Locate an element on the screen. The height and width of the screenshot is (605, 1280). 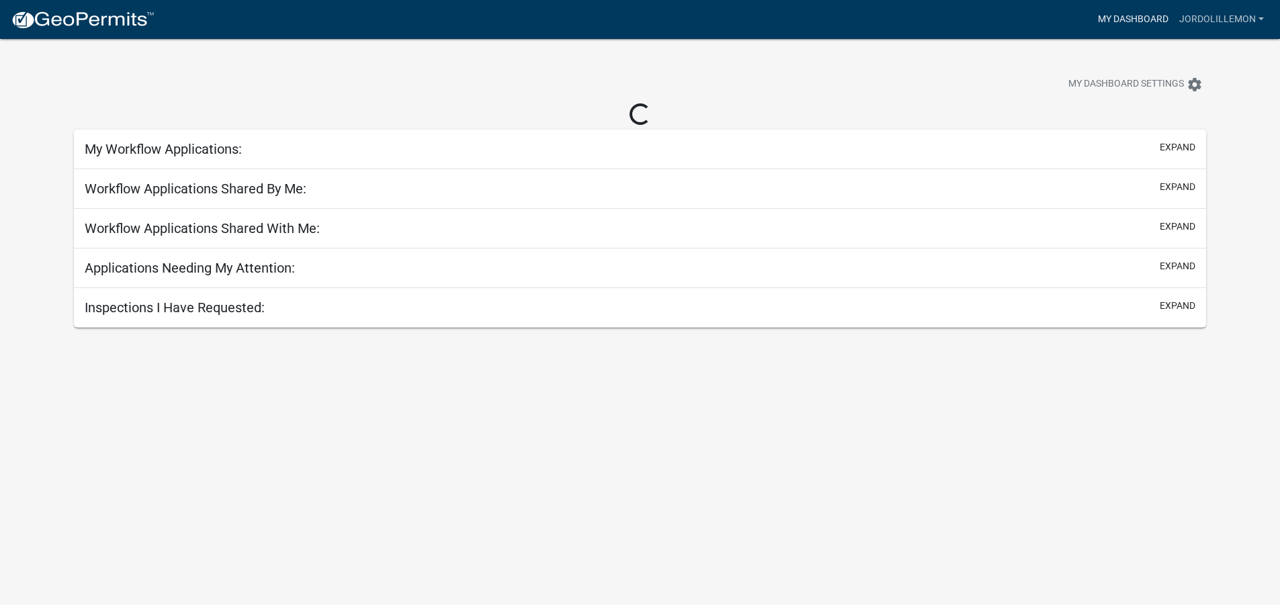
h5: Workflow Applications Shared By Me: is located at coordinates (195, 189).